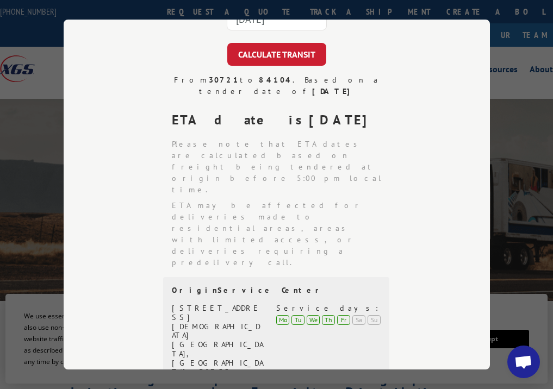 The image size is (553, 389). I want to click on strong: 30721, so click(224, 80).